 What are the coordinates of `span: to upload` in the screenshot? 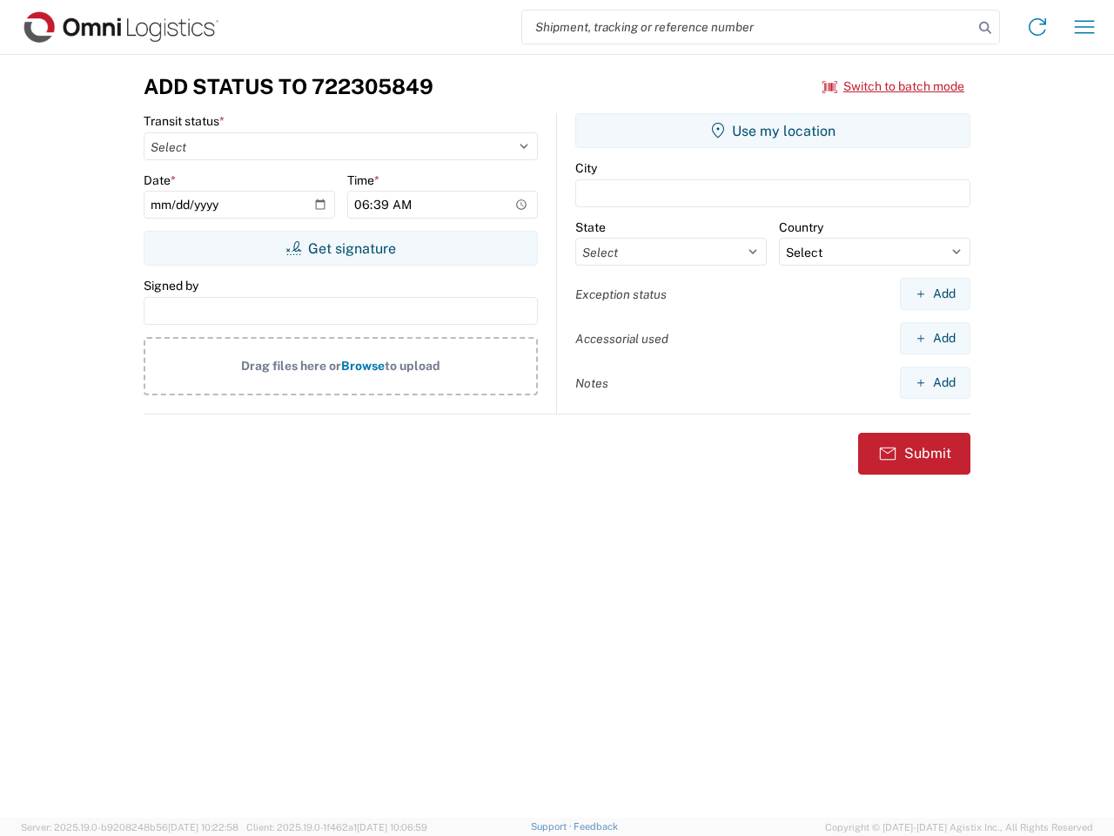 It's located at (413, 366).